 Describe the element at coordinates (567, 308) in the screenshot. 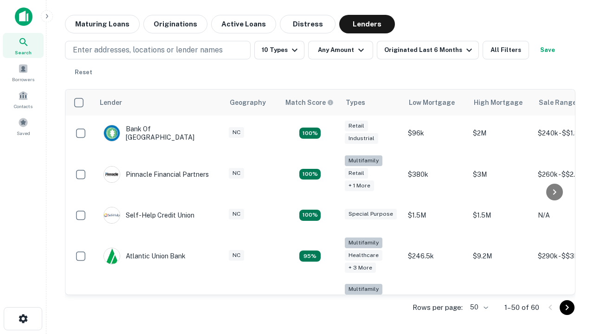

I see `button: Go to next page` at that location.